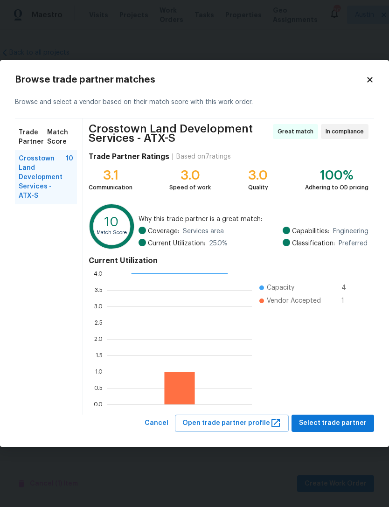 The image size is (389, 507). What do you see at coordinates (190, 187) in the screenshot?
I see `div: Speed of work` at bounding box center [190, 187].